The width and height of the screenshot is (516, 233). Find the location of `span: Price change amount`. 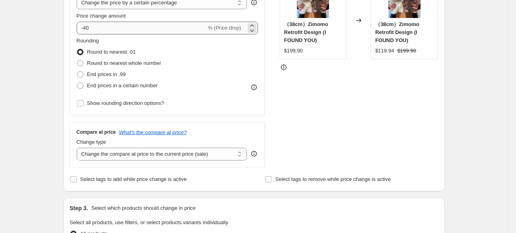

span: Price change amount is located at coordinates (101, 16).